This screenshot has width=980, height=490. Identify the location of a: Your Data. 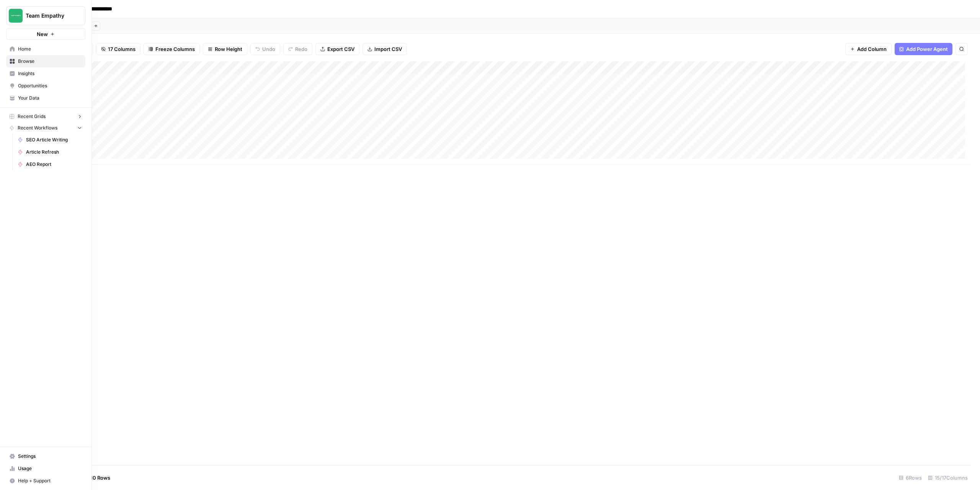
(46, 98).